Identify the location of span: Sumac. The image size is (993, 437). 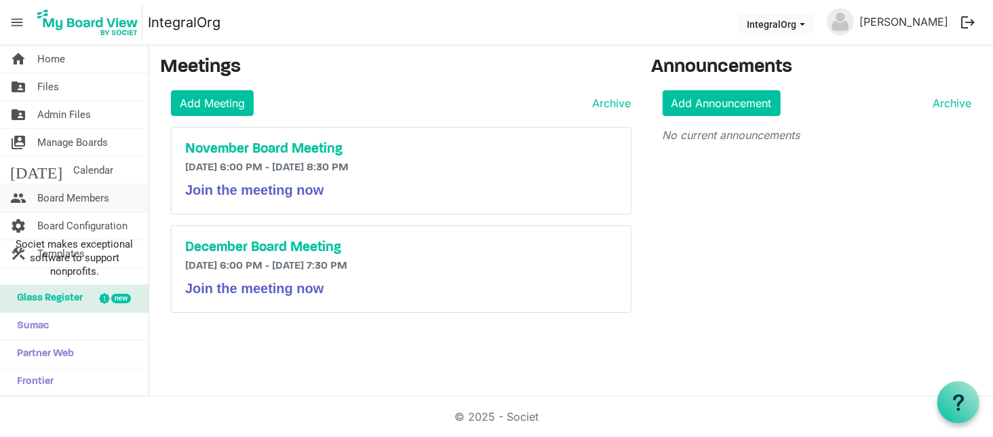
(29, 326).